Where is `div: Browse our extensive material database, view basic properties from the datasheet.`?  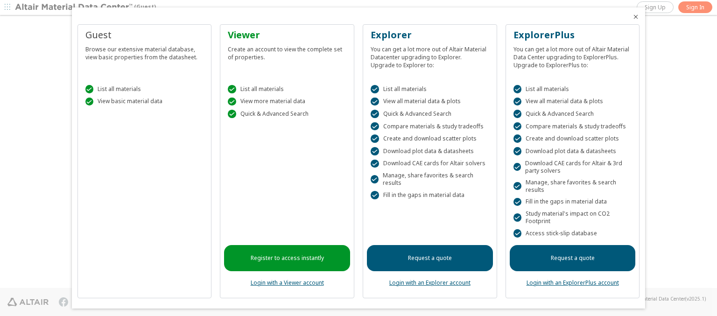
div: Browse our extensive material database, view basic properties from the datasheet. is located at coordinates (145, 51).